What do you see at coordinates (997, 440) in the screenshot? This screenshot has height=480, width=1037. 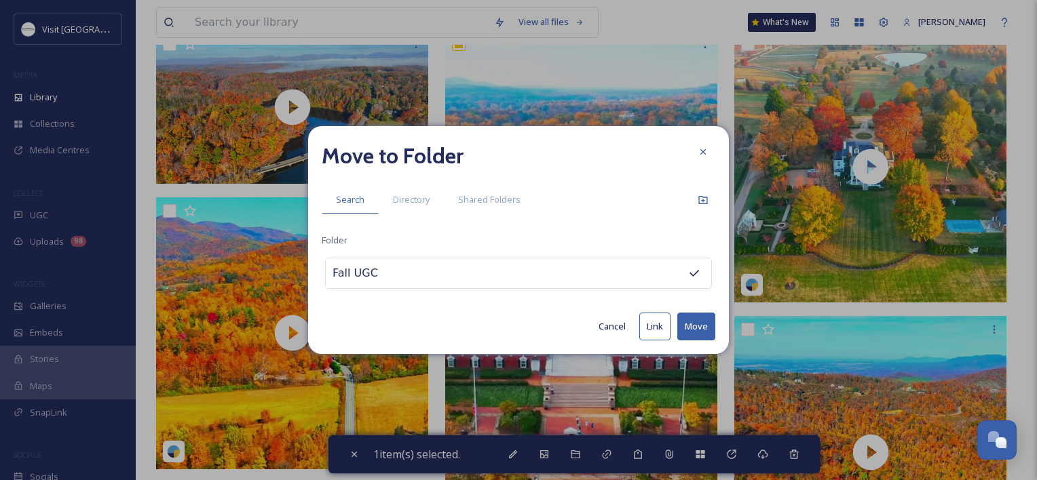 I see `button: Open Chat` at bounding box center [997, 440].